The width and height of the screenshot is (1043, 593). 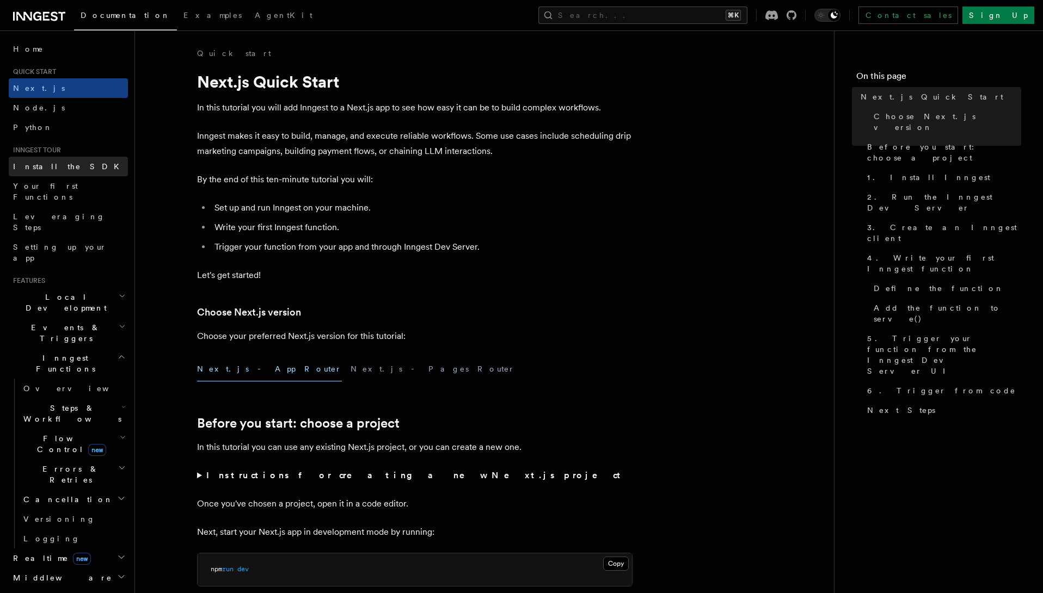 I want to click on span: Before you start: choose a project, so click(x=944, y=152).